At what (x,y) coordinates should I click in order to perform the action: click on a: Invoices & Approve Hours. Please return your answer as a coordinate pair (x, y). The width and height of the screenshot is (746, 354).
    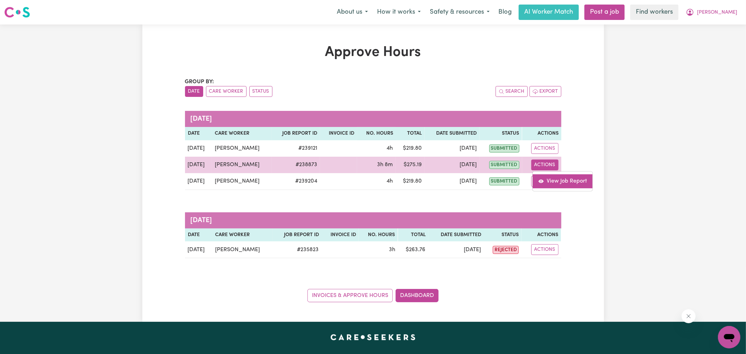
    Looking at the image, I should click on (350, 296).